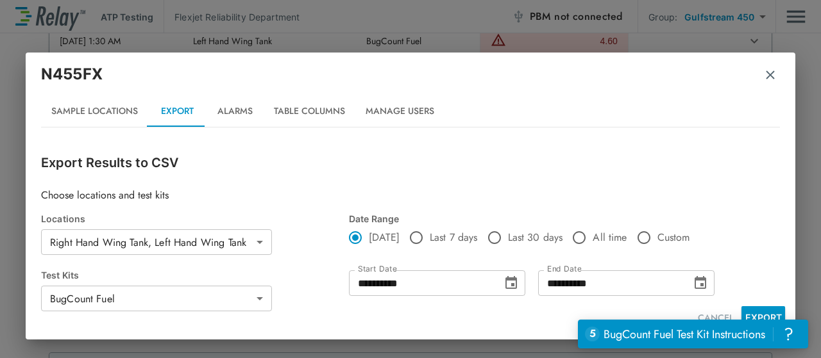  What do you see at coordinates (533, 219) in the screenshot?
I see `div: Date Range` at bounding box center [533, 219].